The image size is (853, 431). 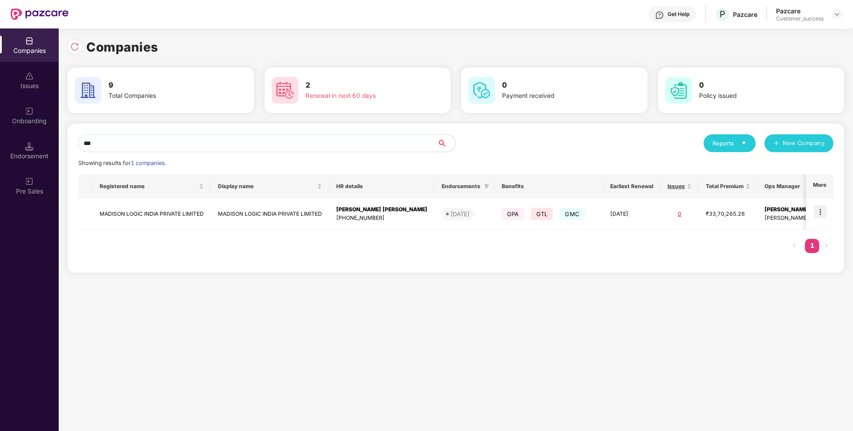 What do you see at coordinates (743, 143) in the screenshot?
I see `span: caret-down` at bounding box center [743, 143].